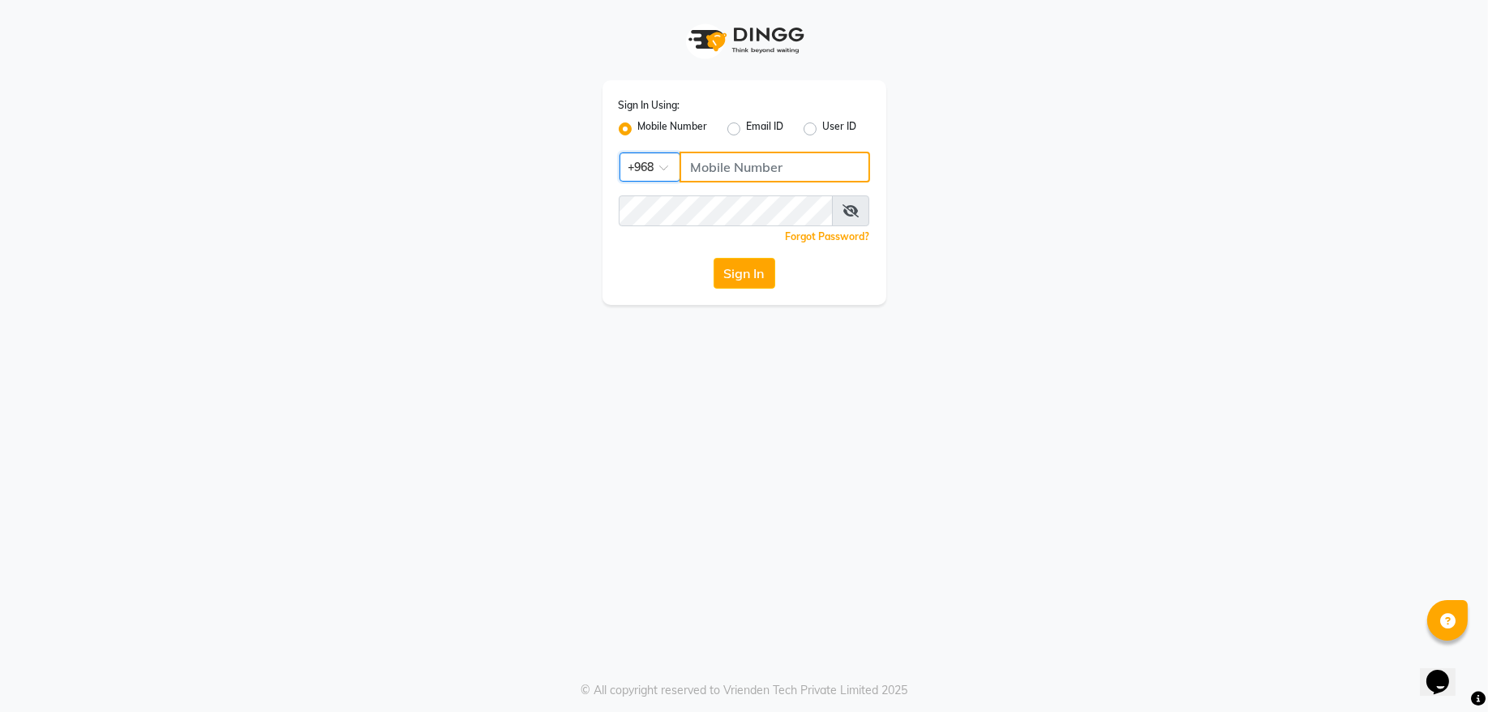  I want to click on img: logo1.svg, so click(745, 40).